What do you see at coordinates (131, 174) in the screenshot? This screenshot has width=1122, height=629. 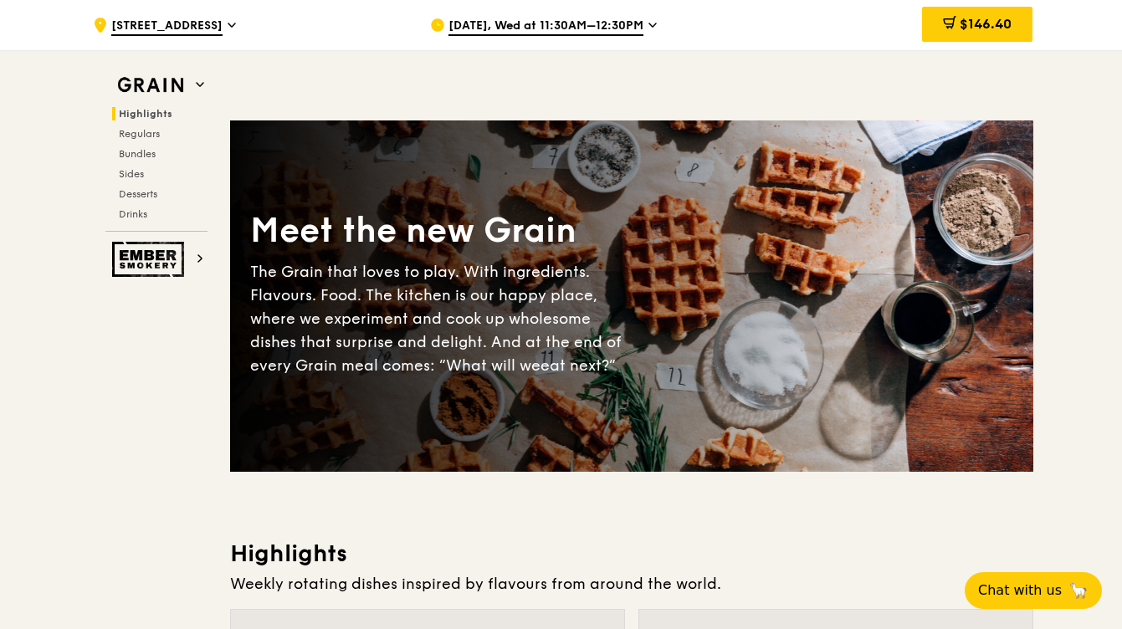 I see `span: Sides` at bounding box center [131, 174].